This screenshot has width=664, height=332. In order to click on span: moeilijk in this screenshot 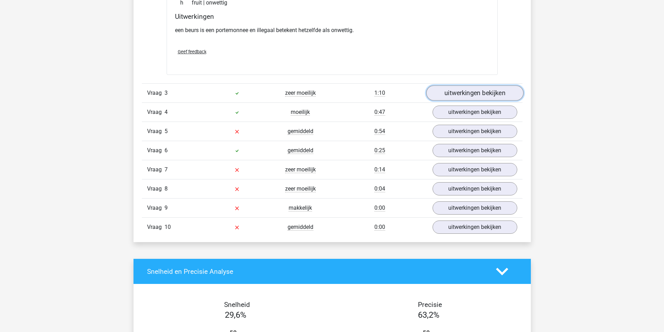, I will do `click(300, 112)`.